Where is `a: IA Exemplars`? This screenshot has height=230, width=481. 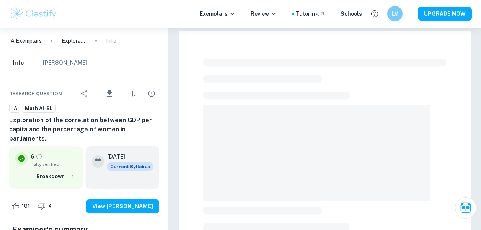
a: IA Exemplars is located at coordinates (25, 41).